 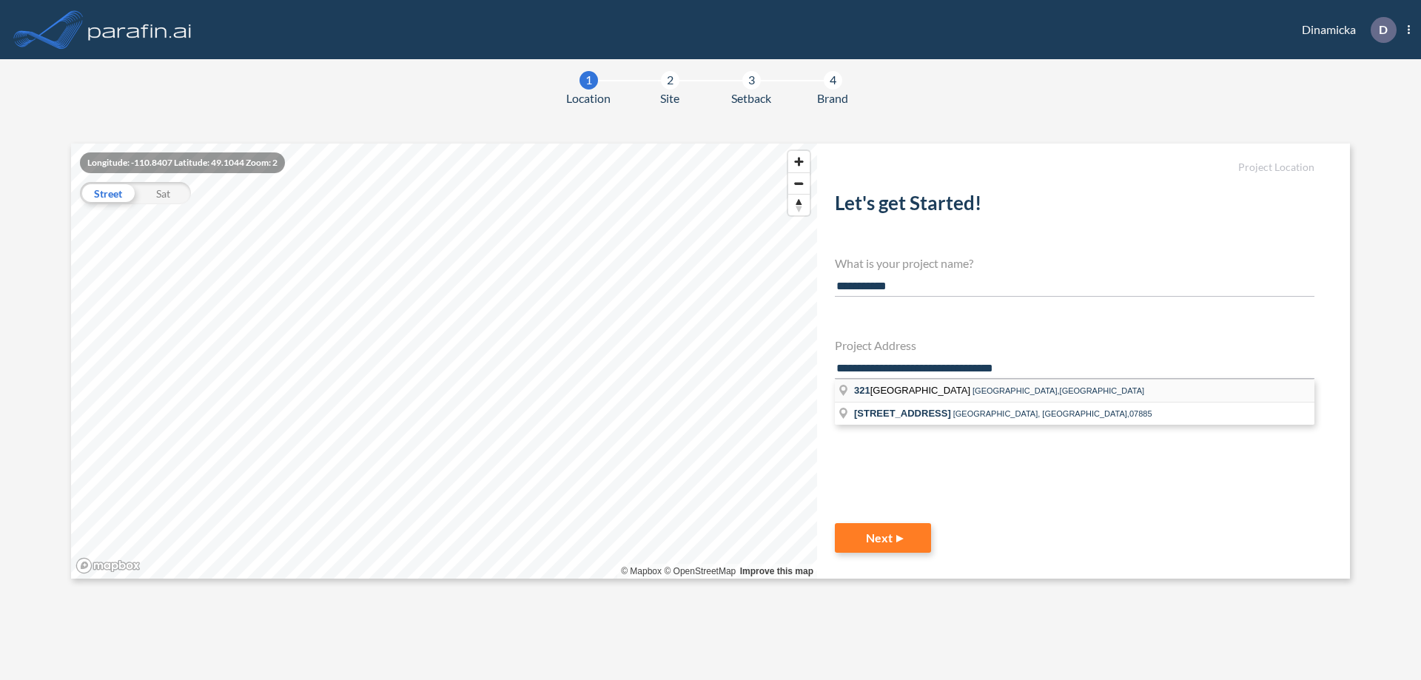 What do you see at coordinates (1075, 263) in the screenshot?
I see `h4: What is your project name?` at bounding box center [1075, 263].